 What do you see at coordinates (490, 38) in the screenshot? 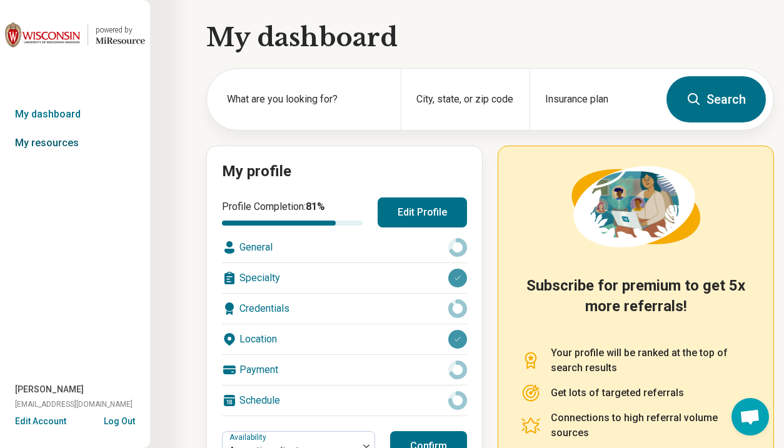
I see `h1: My dashboard` at bounding box center [490, 38].